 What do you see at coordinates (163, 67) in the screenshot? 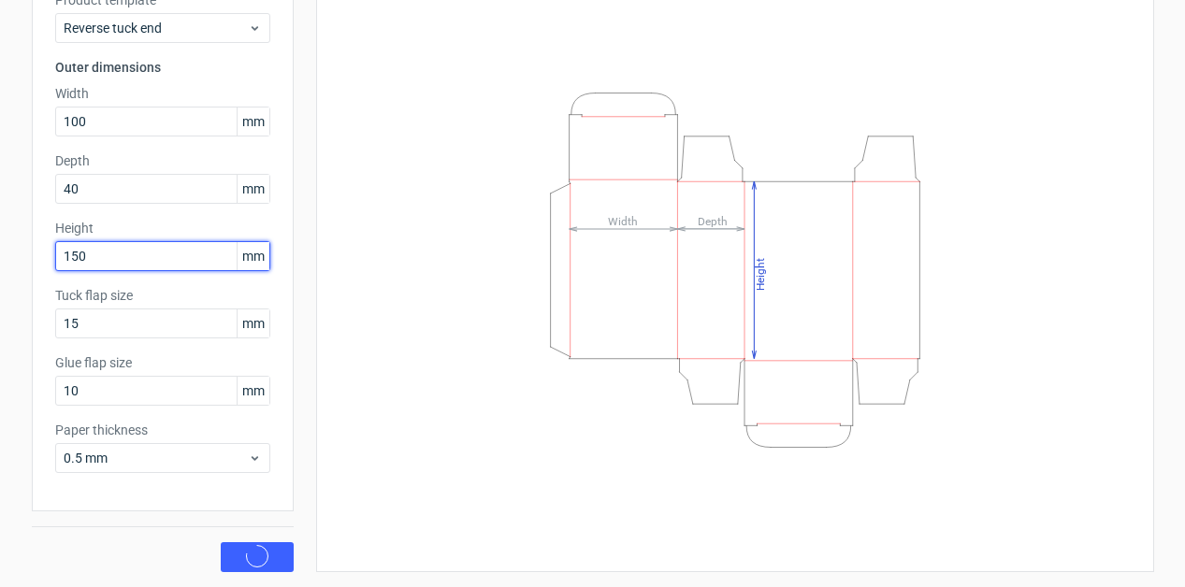
I see `h3: Outer dimensions` at bounding box center [163, 67].